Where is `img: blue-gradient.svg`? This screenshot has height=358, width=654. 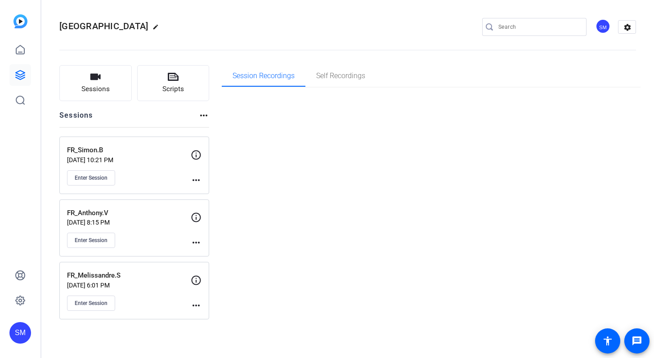 img: blue-gradient.svg is located at coordinates (20, 21).